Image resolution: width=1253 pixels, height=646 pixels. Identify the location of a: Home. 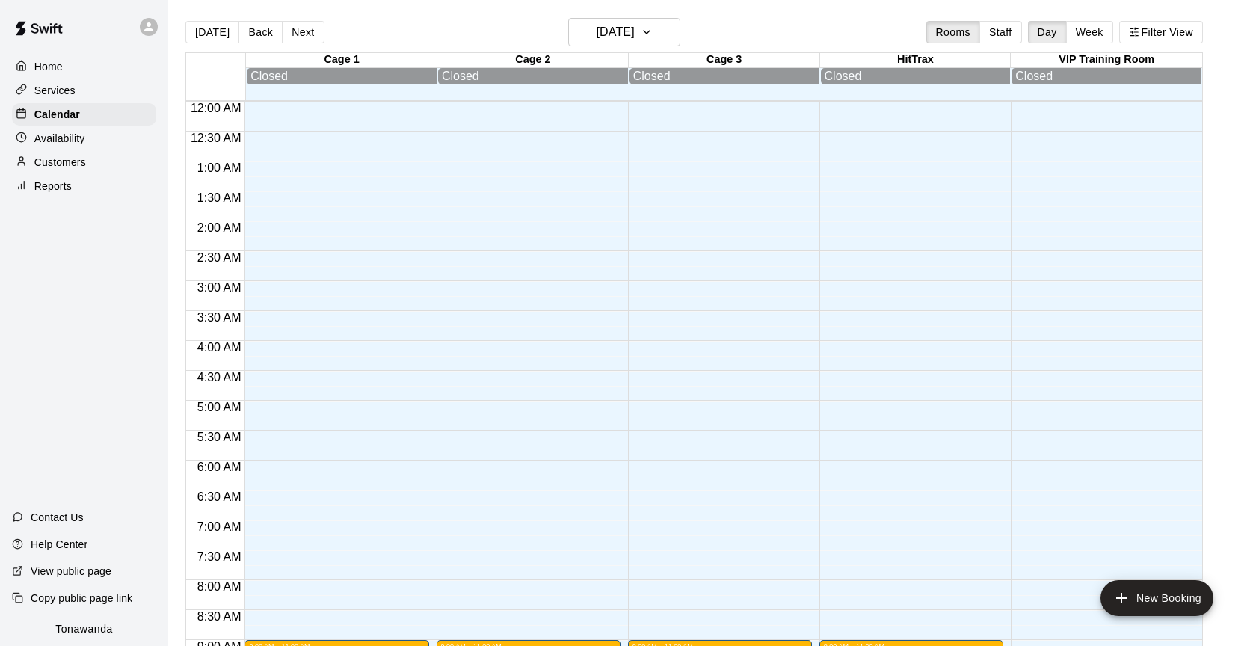
(84, 67).